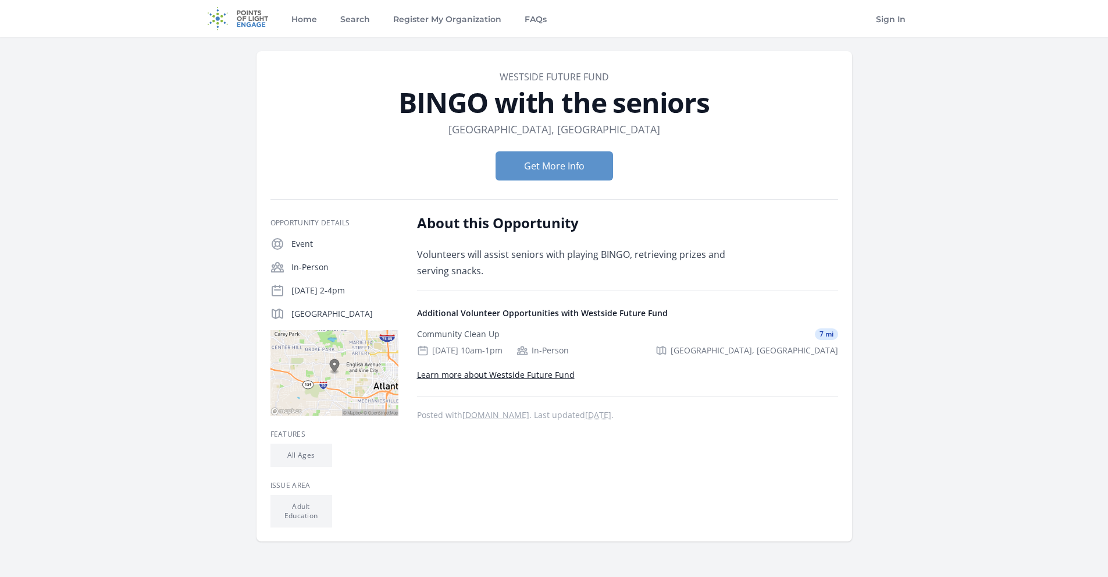  I want to click on div: In-Person, so click(543, 350).